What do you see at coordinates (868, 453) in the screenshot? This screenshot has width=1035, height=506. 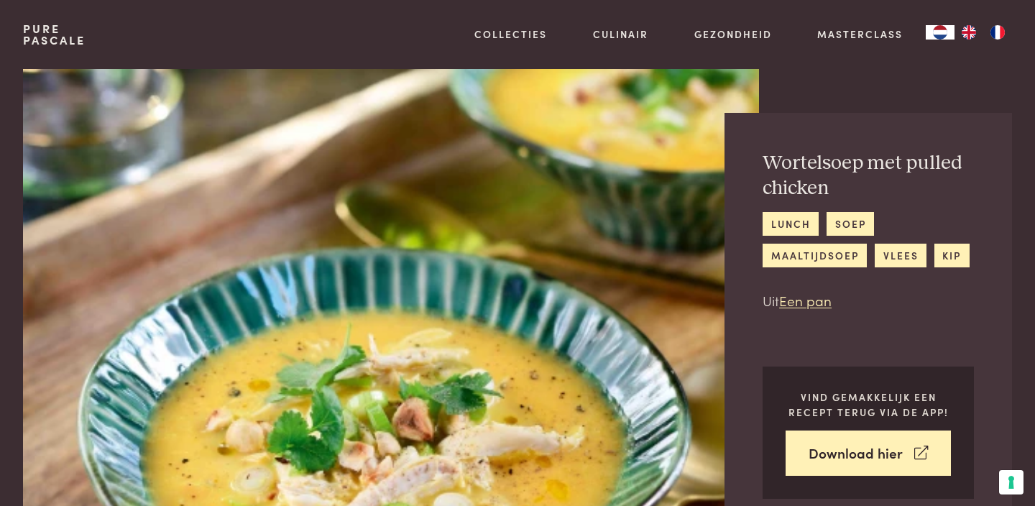 I see `a: Download hier` at bounding box center [868, 453].